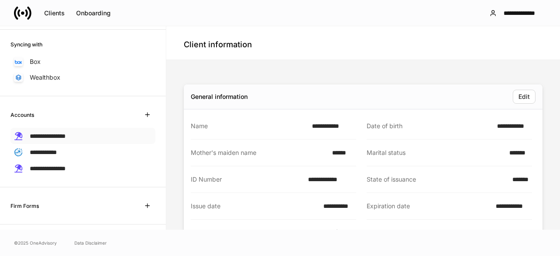  I want to click on img: oYqM9ojoZLfzCHUefNbBcWHcyDPbQKagtYciMC8pFl3iZXy3dU33Uwy+706y+0q2uJ1ghNQf2OIHrSh50tUd9HaB5oMc62p0G..., so click(18, 62).